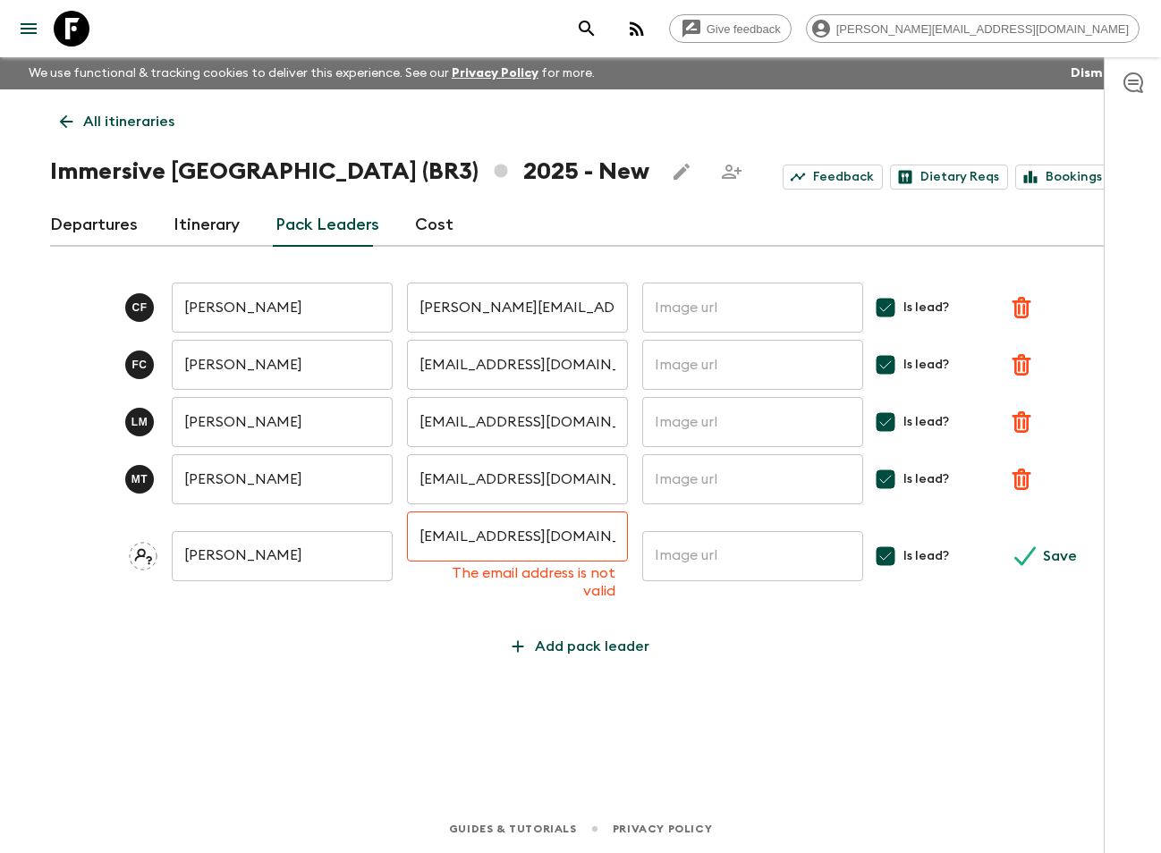 The height and width of the screenshot is (853, 1161). What do you see at coordinates (1060, 556) in the screenshot?
I see `p: Save` at bounding box center [1060, 556].